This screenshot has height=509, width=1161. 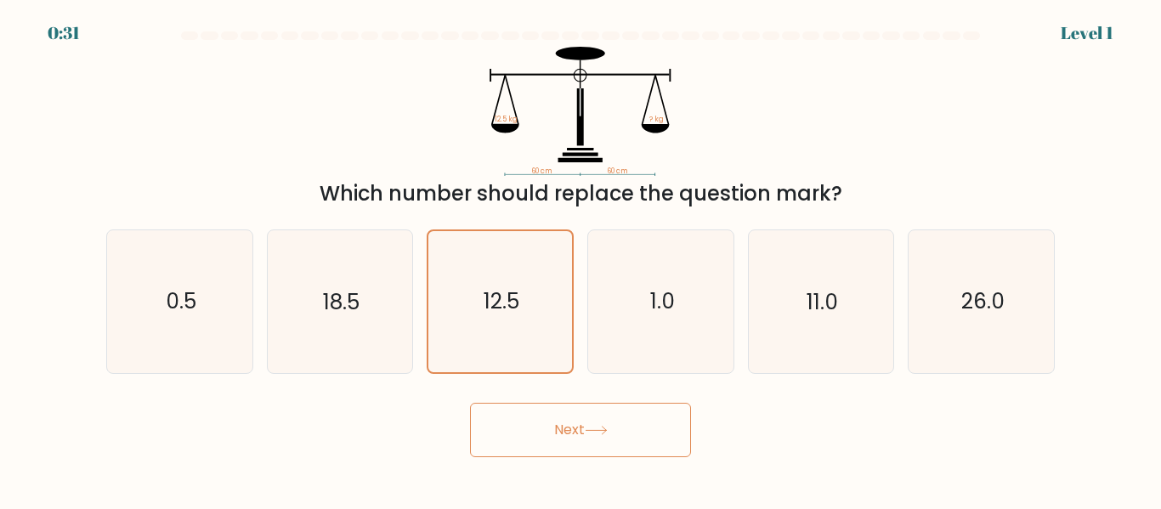 What do you see at coordinates (656, 119) in the screenshot?
I see `tspan: ? kg` at bounding box center [656, 119].